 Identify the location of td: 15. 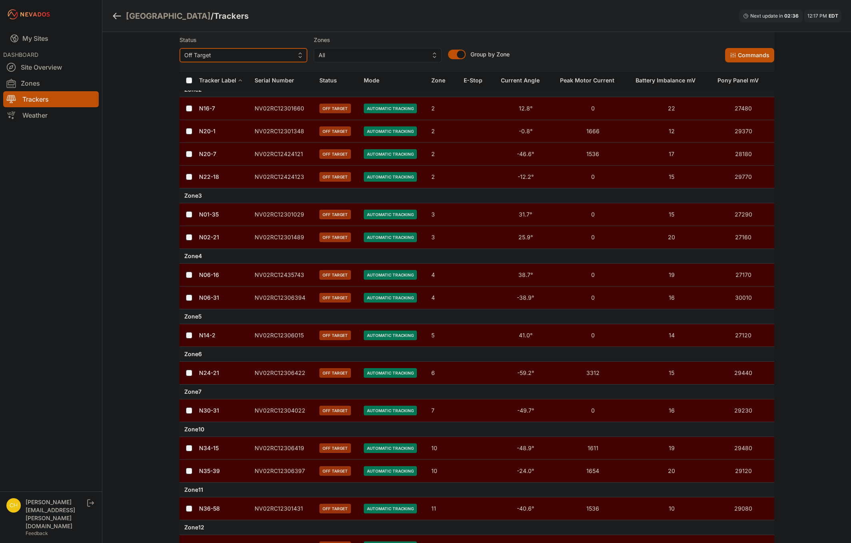
(672, 373).